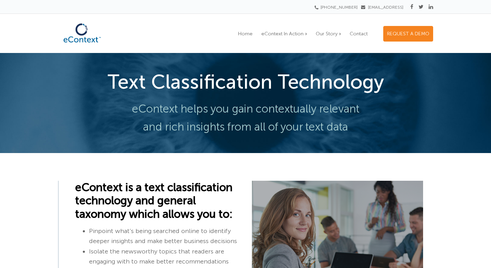 This screenshot has height=268, width=491. Describe the element at coordinates (409, 34) in the screenshot. I see `span: REQUEST A DEMO` at that location.